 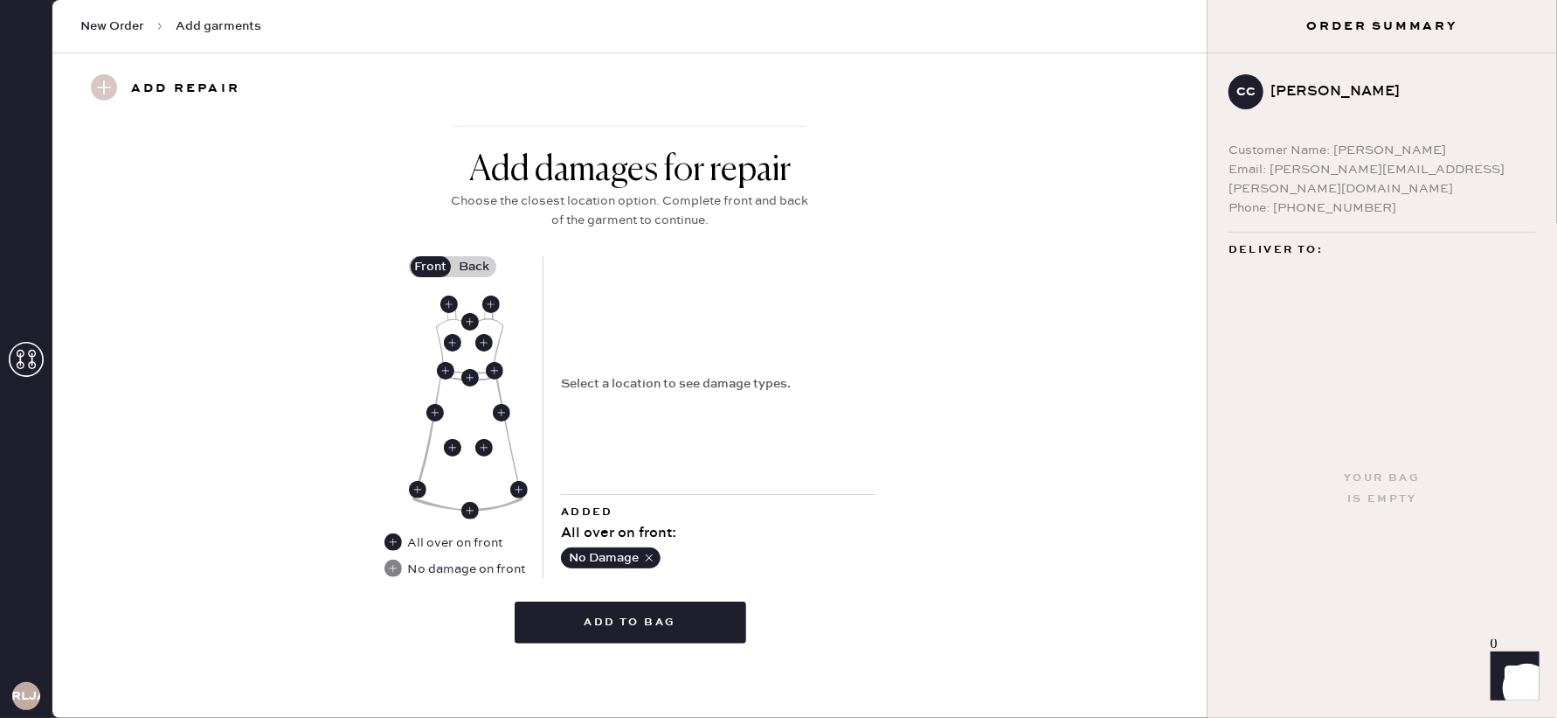 What do you see at coordinates (453, 343) in the screenshot?
I see `div: Front Right Body` at bounding box center [453, 343].